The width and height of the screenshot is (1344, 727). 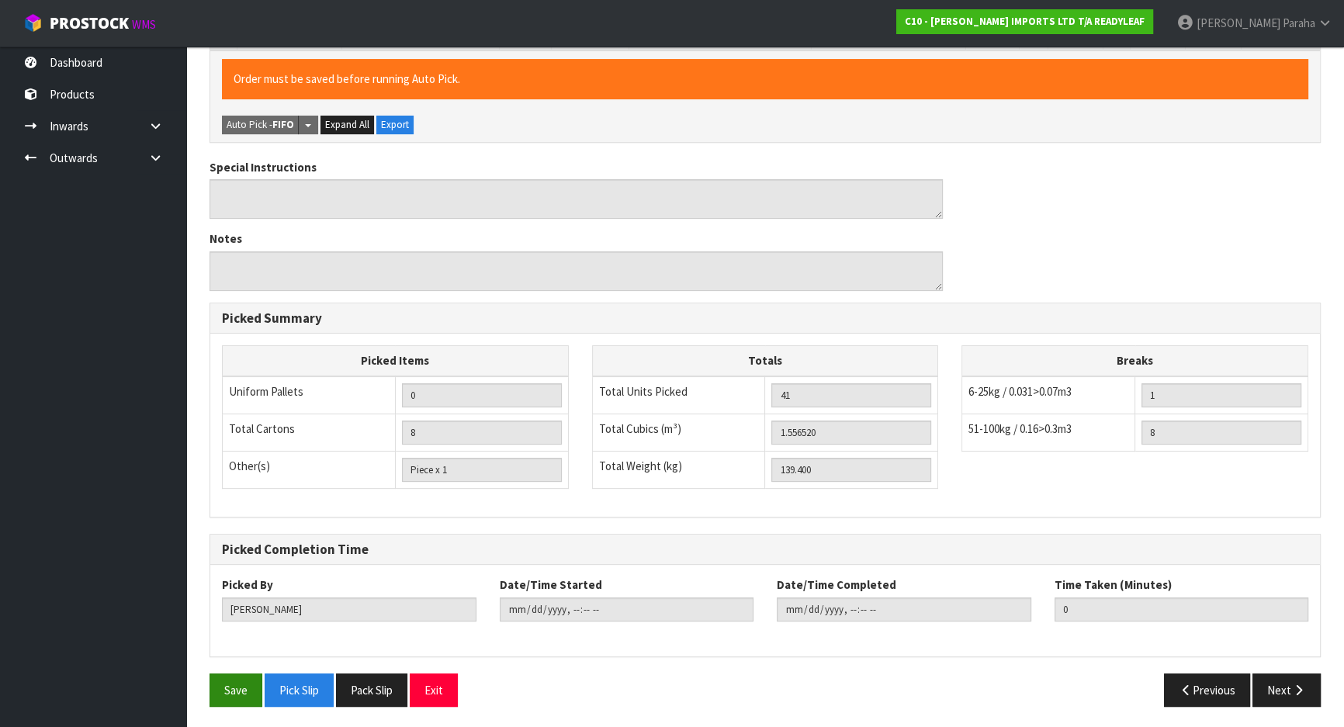 What do you see at coordinates (283, 124) in the screenshot?
I see `strong: FIFO` at bounding box center [283, 124].